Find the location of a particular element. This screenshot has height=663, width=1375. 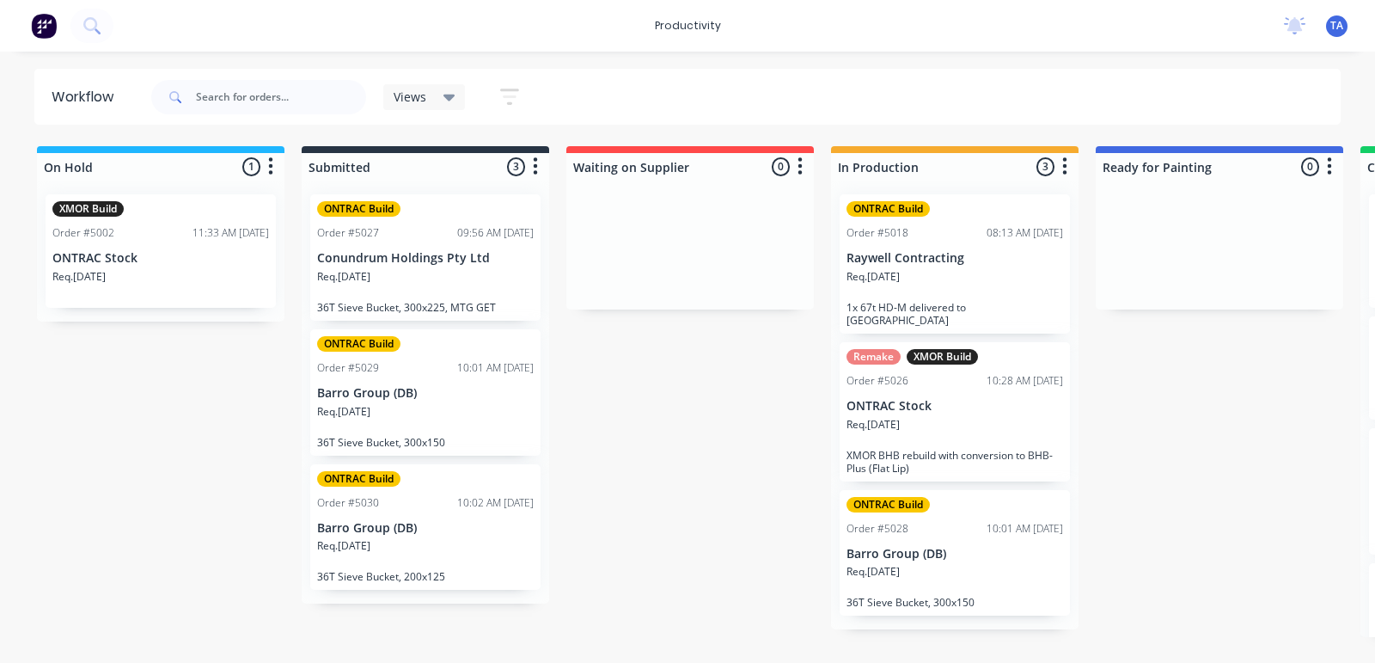

p: XMOR BHB rebuild with conversion to BHB-Plus (Flat Lip) is located at coordinates (955, 461).